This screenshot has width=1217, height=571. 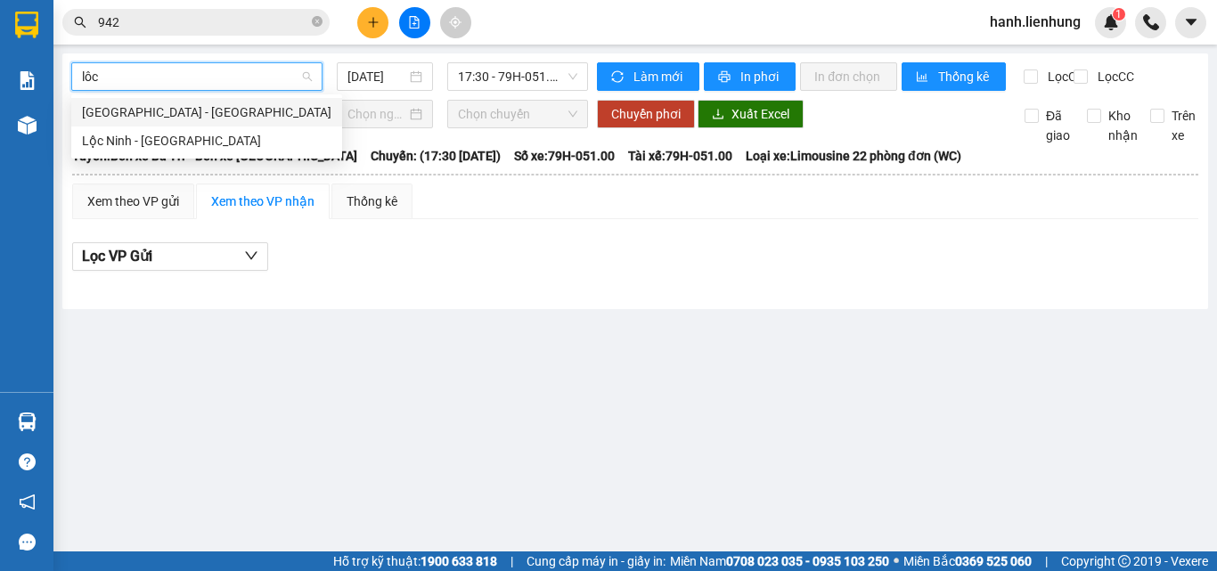 I want to click on span: Đã giao, so click(x=1058, y=126).